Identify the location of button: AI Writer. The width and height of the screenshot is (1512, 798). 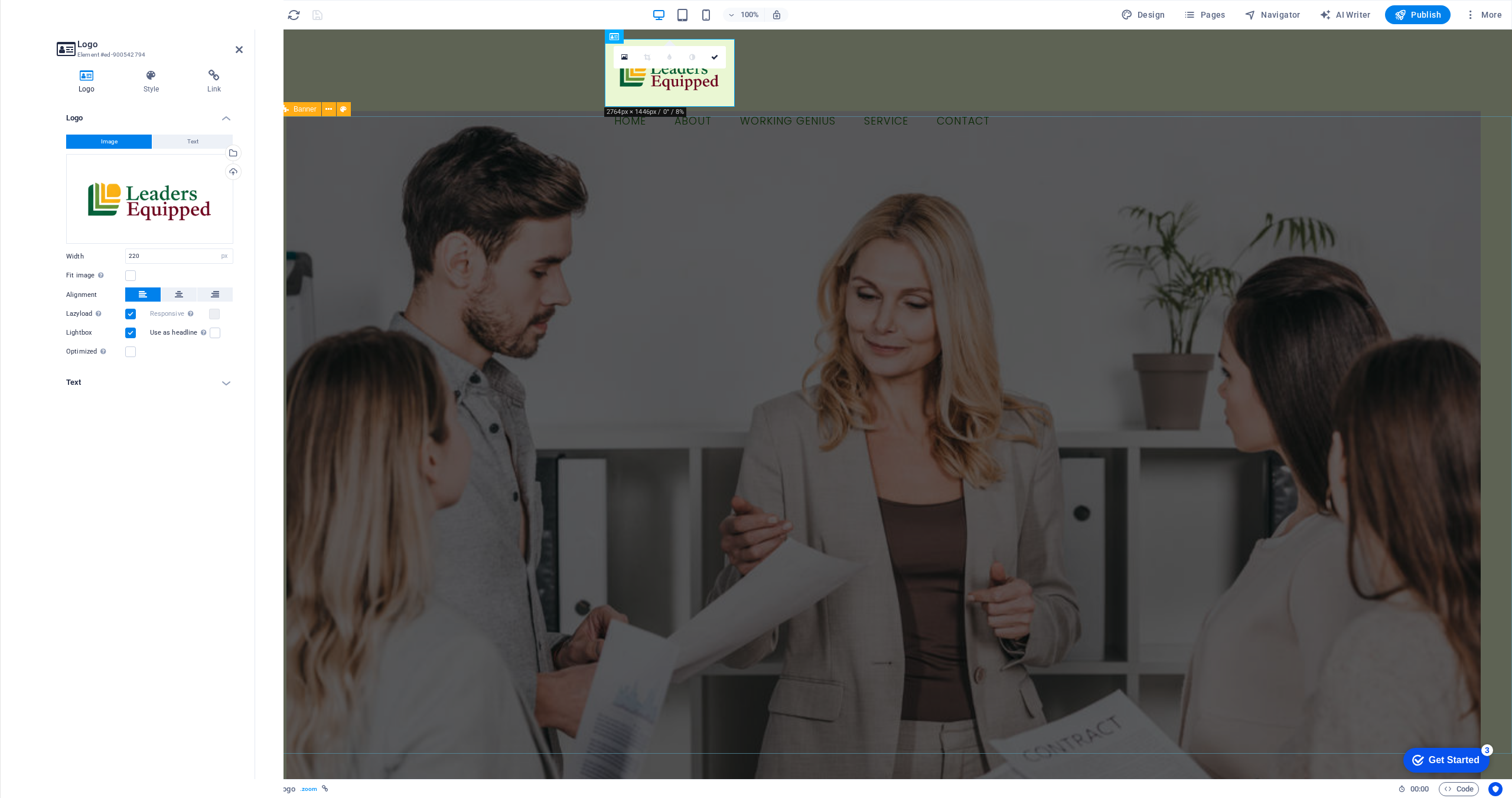
(1345, 15).